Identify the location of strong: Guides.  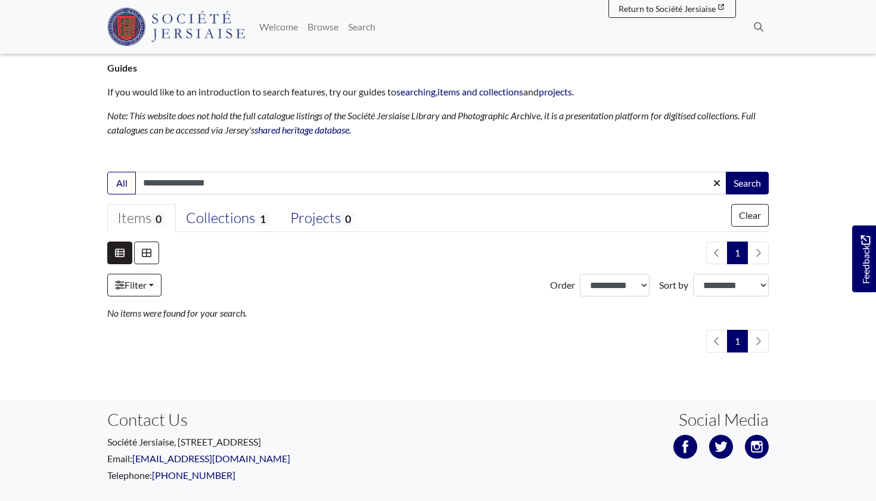
(122, 67).